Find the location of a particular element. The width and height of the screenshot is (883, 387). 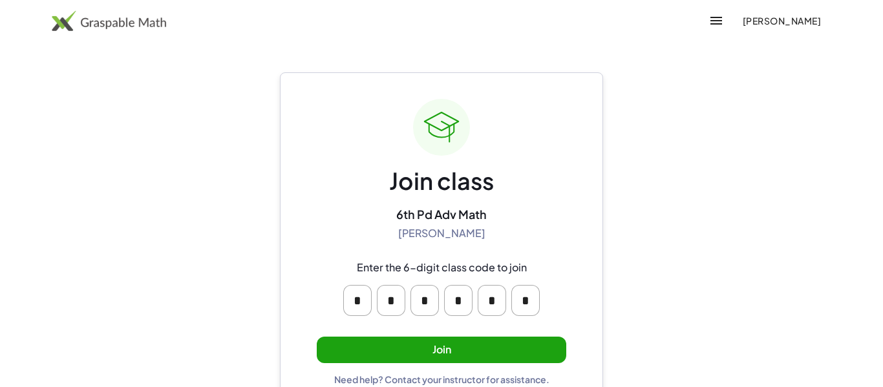

div: Need help? Contact your instructor for assistance. is located at coordinates (442, 379).